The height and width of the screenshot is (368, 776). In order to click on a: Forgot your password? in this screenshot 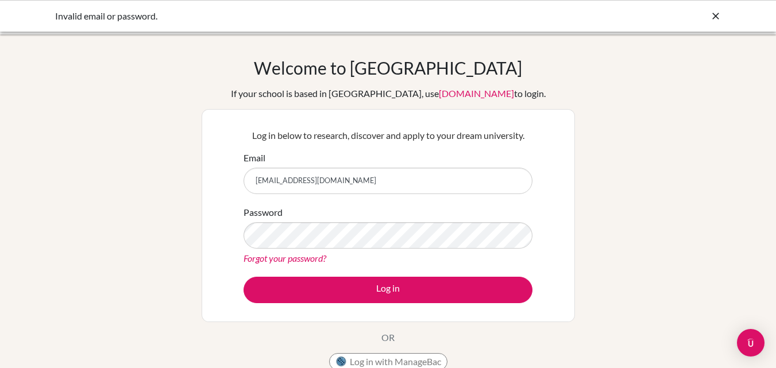, I will do `click(285, 258)`.